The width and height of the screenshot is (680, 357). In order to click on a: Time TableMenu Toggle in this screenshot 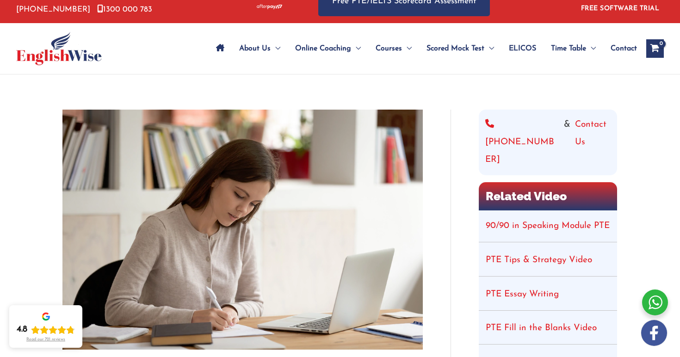, I will do `click(574, 49)`.